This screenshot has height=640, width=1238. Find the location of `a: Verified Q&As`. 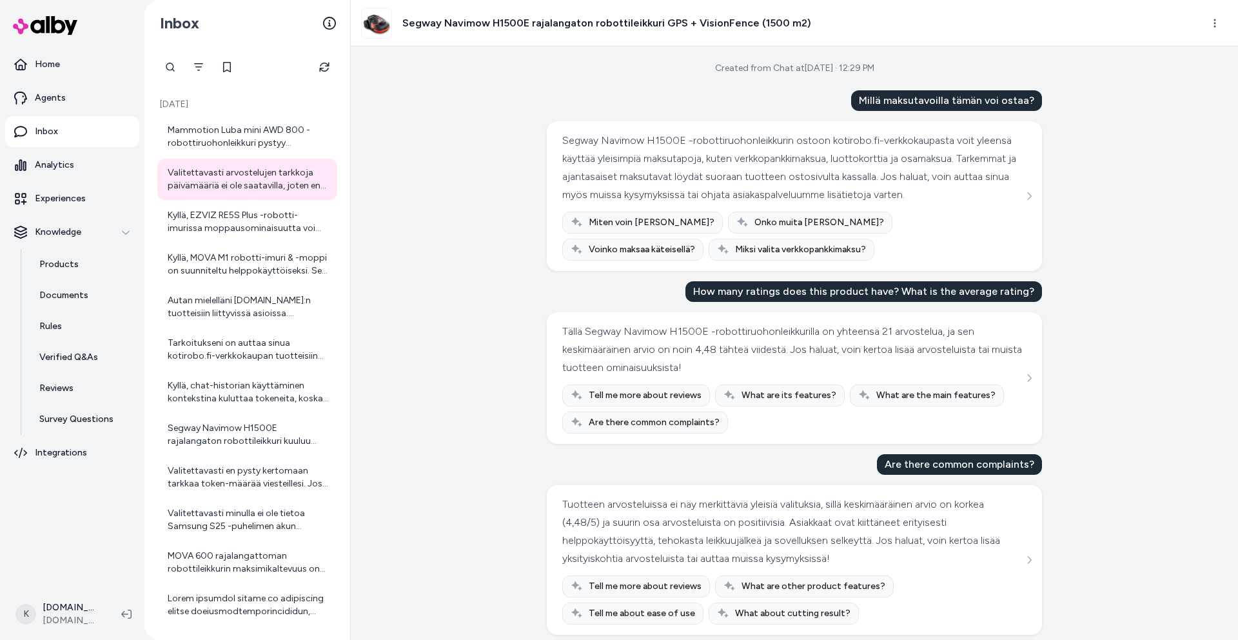

a: Verified Q&As is located at coordinates (83, 357).